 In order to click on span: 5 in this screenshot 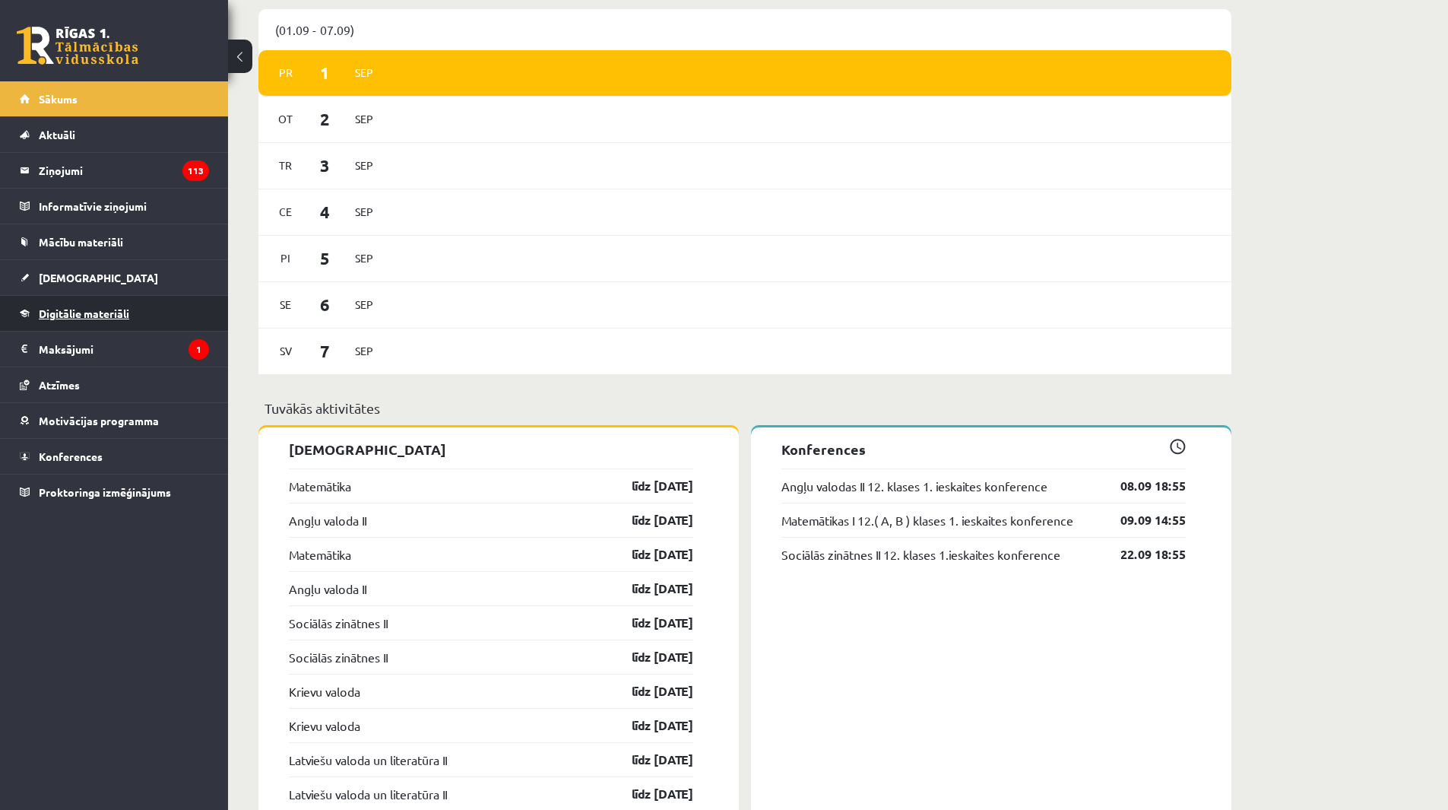, I will do `click(325, 258)`.